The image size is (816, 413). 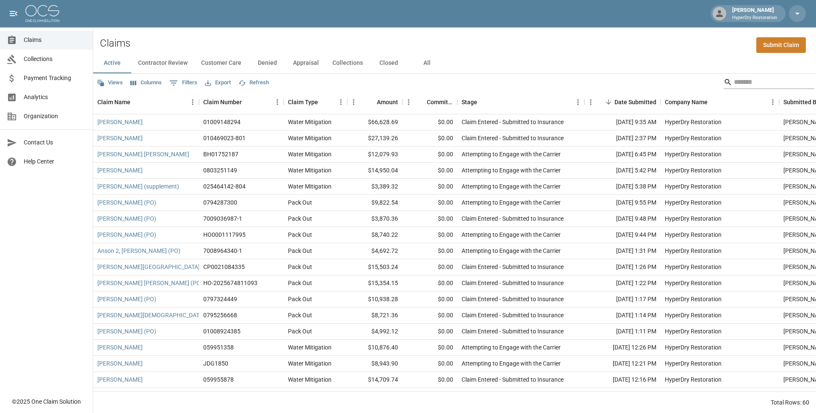 I want to click on button: Show filters, so click(x=183, y=83).